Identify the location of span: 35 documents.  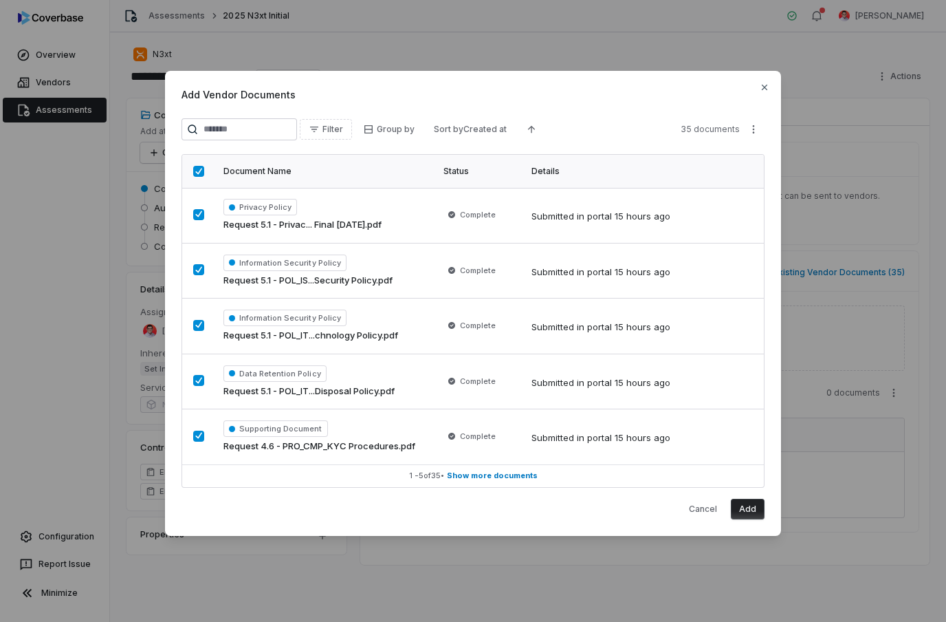
(710, 129).